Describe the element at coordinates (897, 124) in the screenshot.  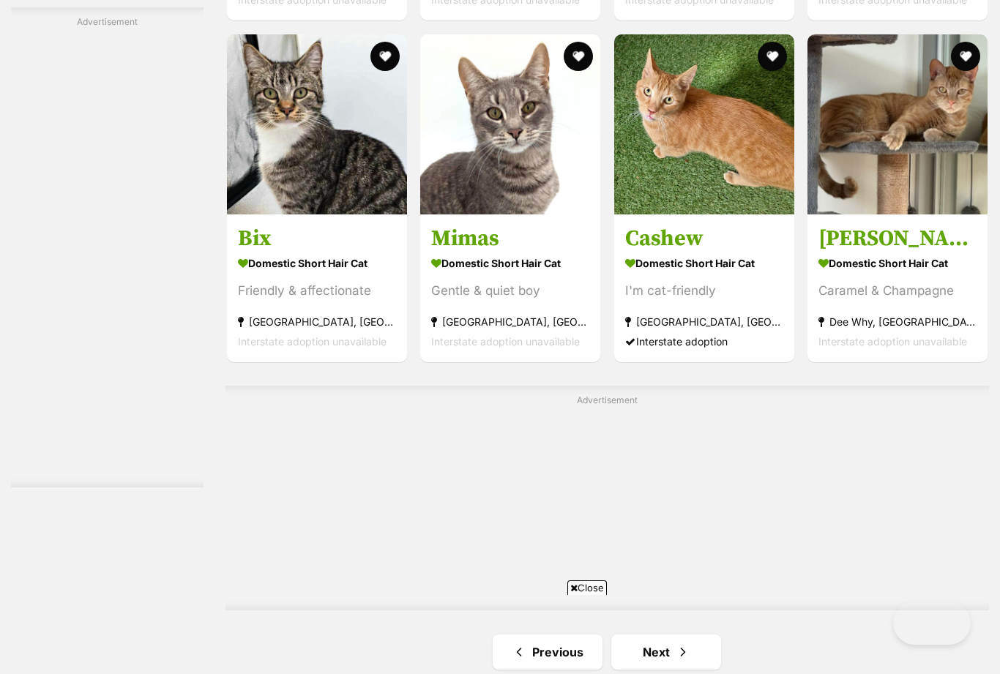
I see `img: Roger - Domestic Short Hair Cat` at that location.